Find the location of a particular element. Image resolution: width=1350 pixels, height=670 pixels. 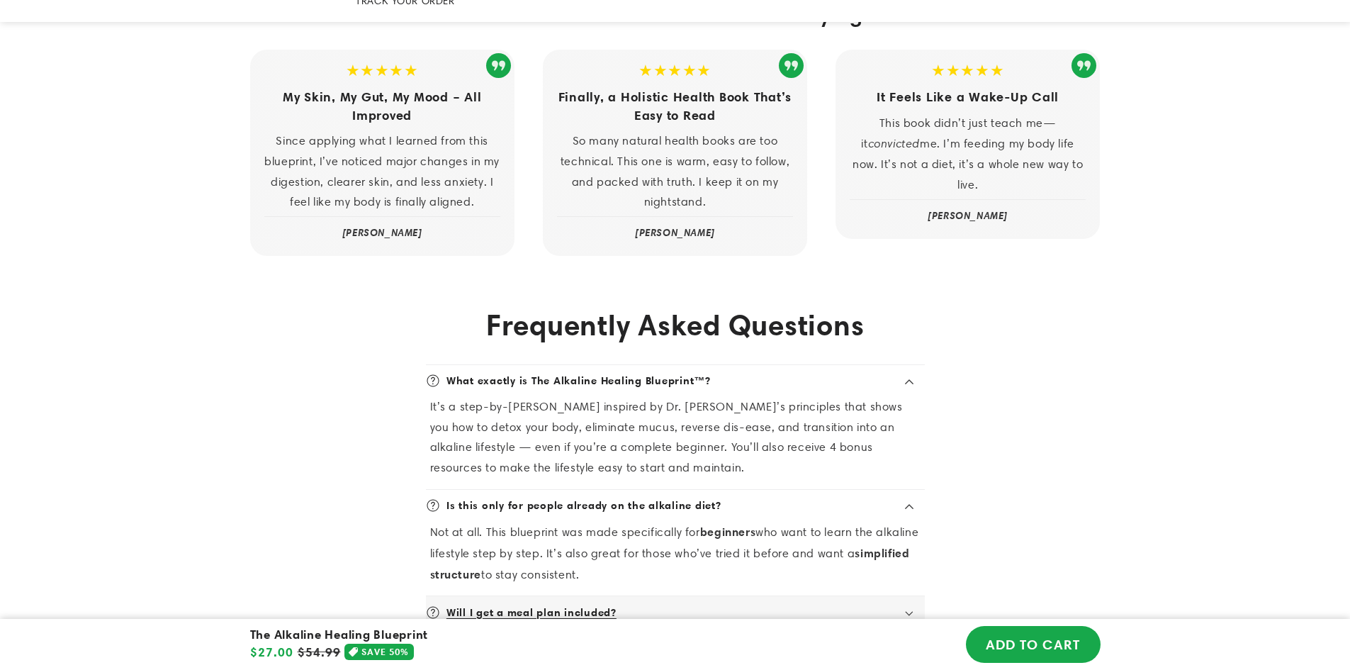

h3: Is this only for people already on the alkaline diet? is located at coordinates (584, 505).